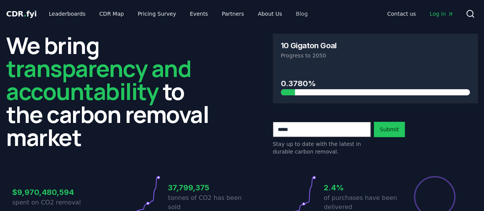 The image size is (484, 211). Describe the element at coordinates (441, 14) in the screenshot. I see `a: Log in` at that location.